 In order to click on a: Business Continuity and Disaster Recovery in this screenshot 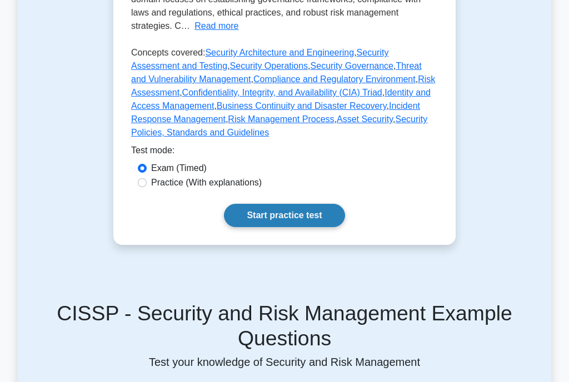, I will do `click(301, 105)`.